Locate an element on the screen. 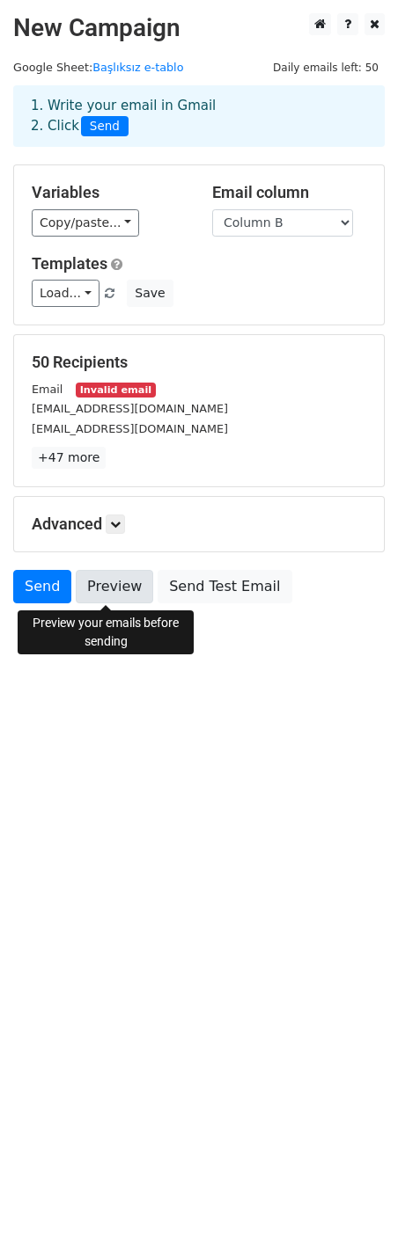  small: Invalid email is located at coordinates (115, 390).